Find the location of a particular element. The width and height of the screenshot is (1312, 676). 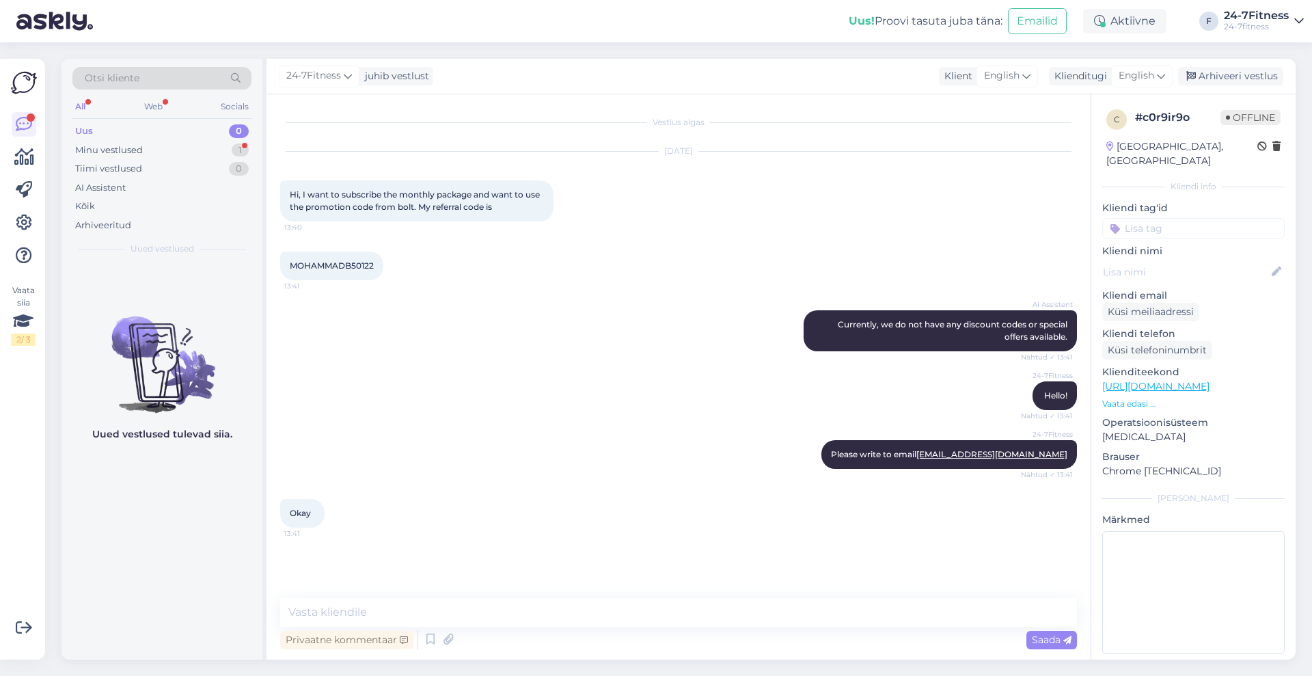

b: Uus! is located at coordinates (862, 20).